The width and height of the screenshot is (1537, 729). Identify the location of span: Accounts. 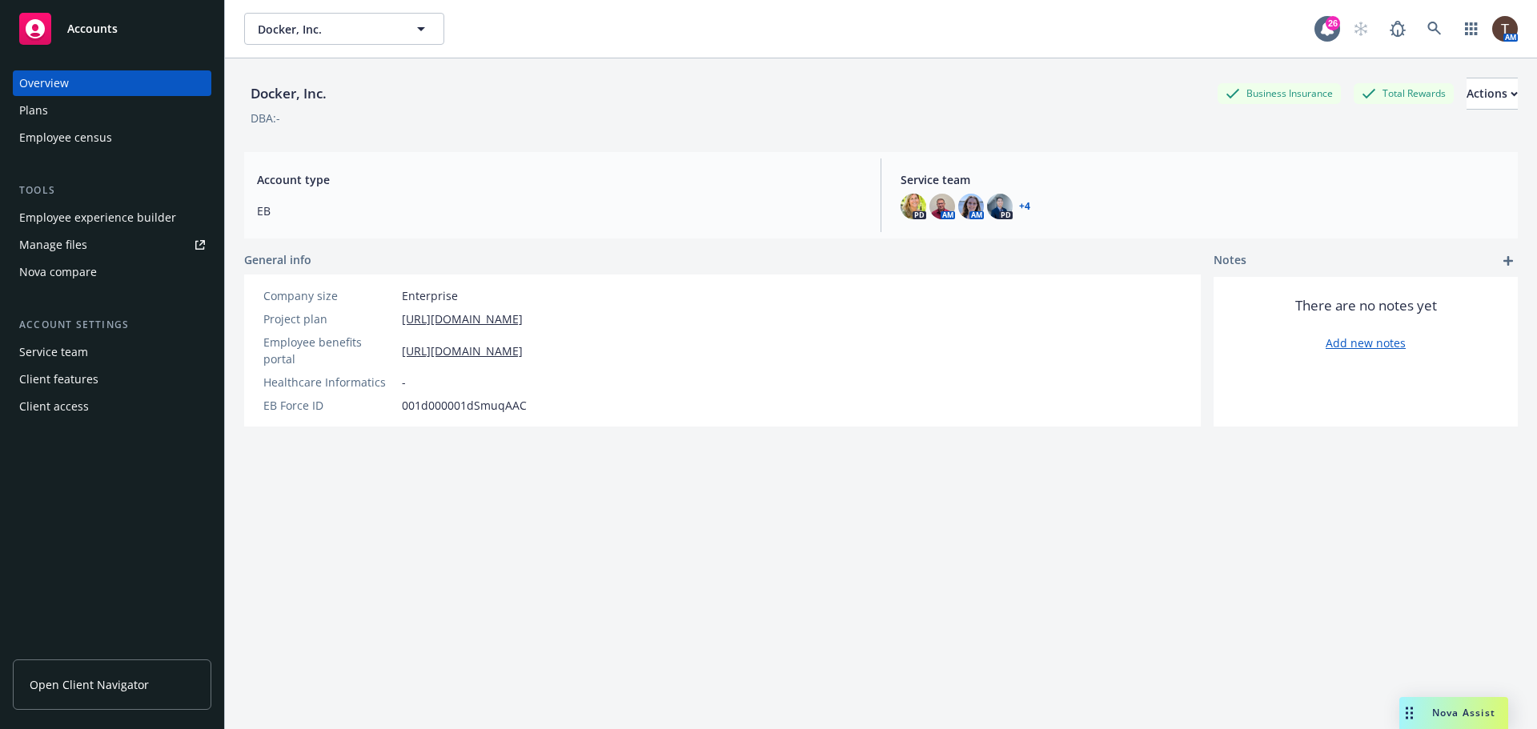
(92, 29).